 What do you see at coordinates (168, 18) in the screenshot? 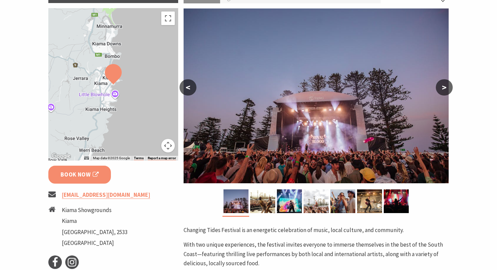
I see `button: Toggle fullscreen view` at bounding box center [168, 18].